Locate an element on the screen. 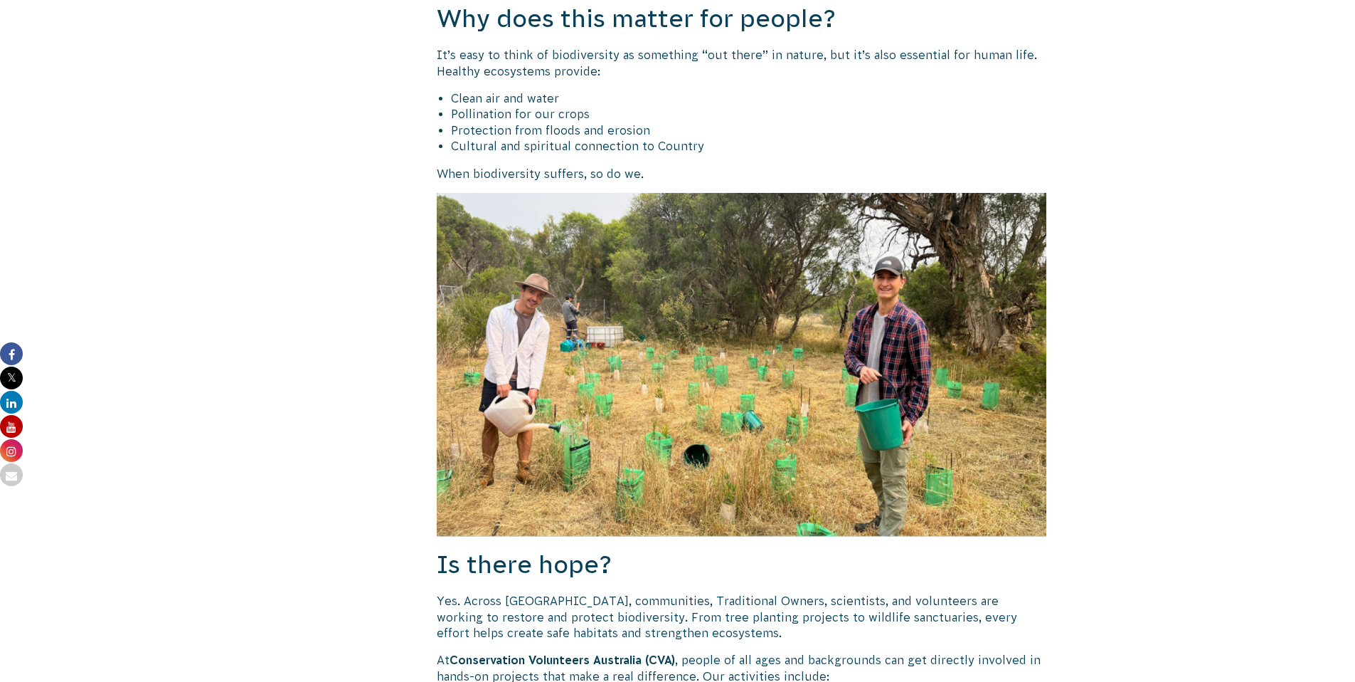  h2: Is there hope? is located at coordinates (742, 565).